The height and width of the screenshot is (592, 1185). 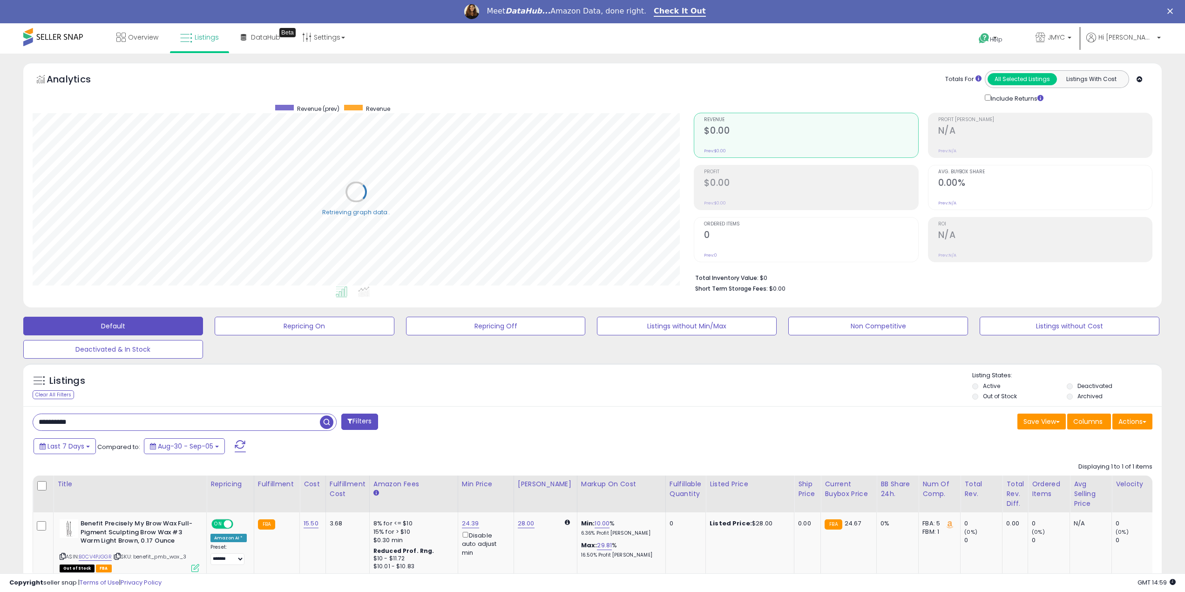 What do you see at coordinates (1090, 396) in the screenshot?
I see `label: Archived` at bounding box center [1090, 396].